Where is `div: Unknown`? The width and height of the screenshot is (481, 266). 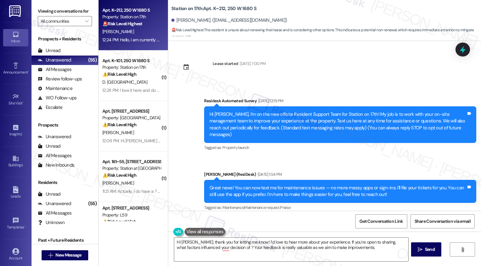
div: Unknown is located at coordinates (51, 222).